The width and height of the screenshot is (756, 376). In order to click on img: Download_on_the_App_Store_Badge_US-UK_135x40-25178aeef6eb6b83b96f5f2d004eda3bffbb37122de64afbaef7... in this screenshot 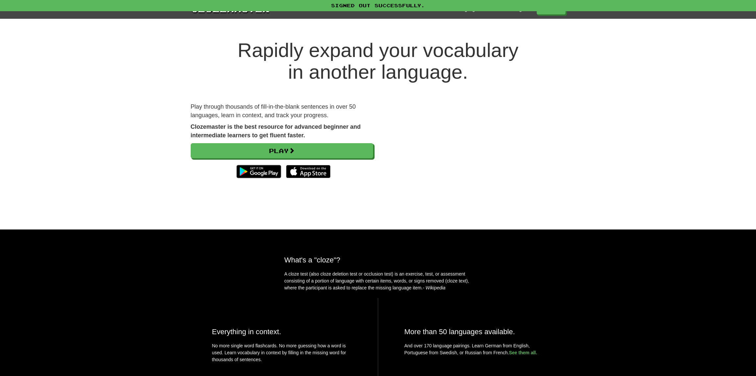, I will do `click(308, 171)`.